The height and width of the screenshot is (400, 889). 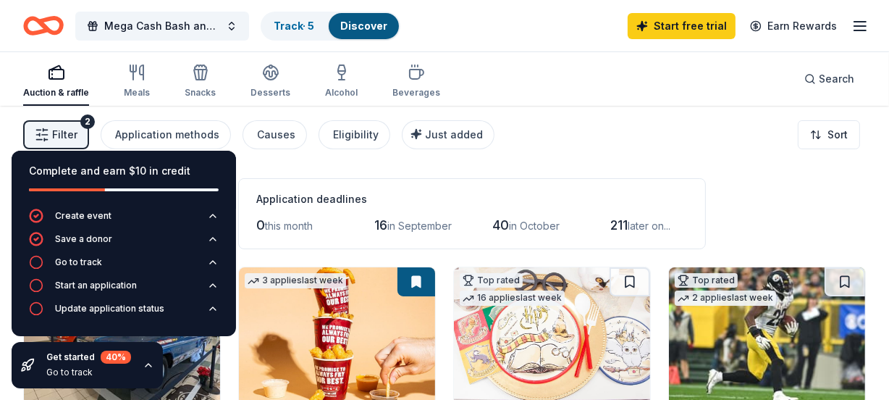 What do you see at coordinates (681, 26) in the screenshot?
I see `a: Start free trial` at bounding box center [681, 26].